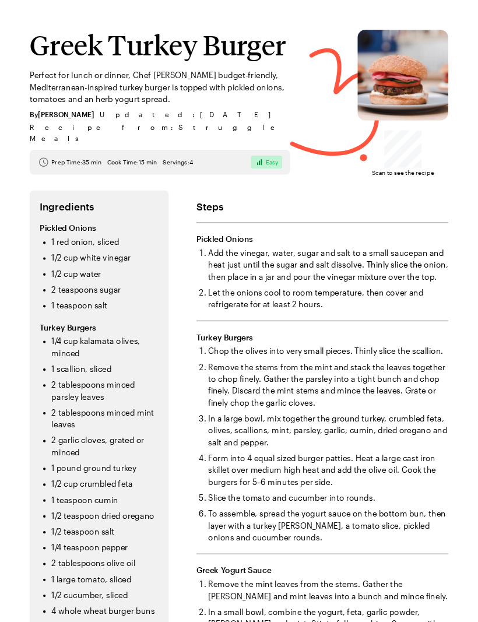 The height and width of the screenshot is (622, 478). Describe the element at coordinates (160, 44) in the screenshot. I see `h1: Greek Turkey Burger` at that location.